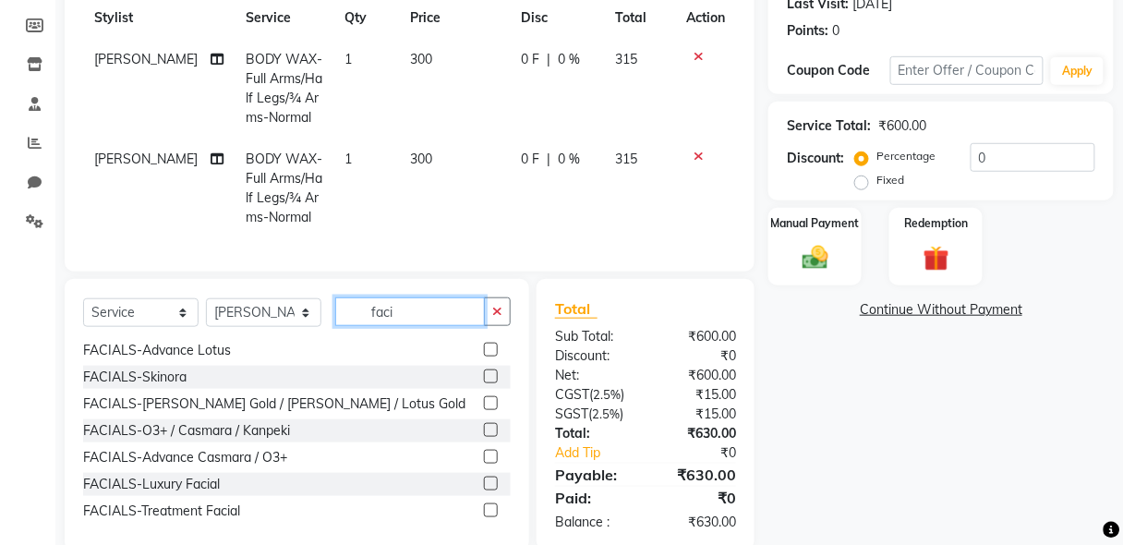 The image size is (1123, 545). Describe the element at coordinates (572, 394) in the screenshot. I see `span: CGST` at that location.